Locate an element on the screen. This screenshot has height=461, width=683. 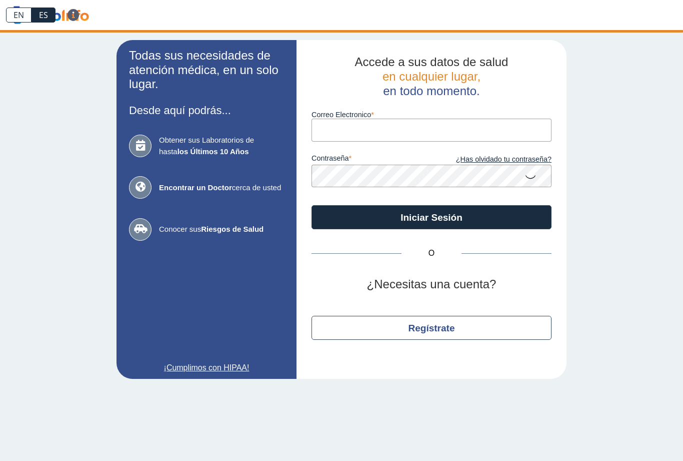
h2: ¿Necesitas una cuenta? is located at coordinates (432, 284).